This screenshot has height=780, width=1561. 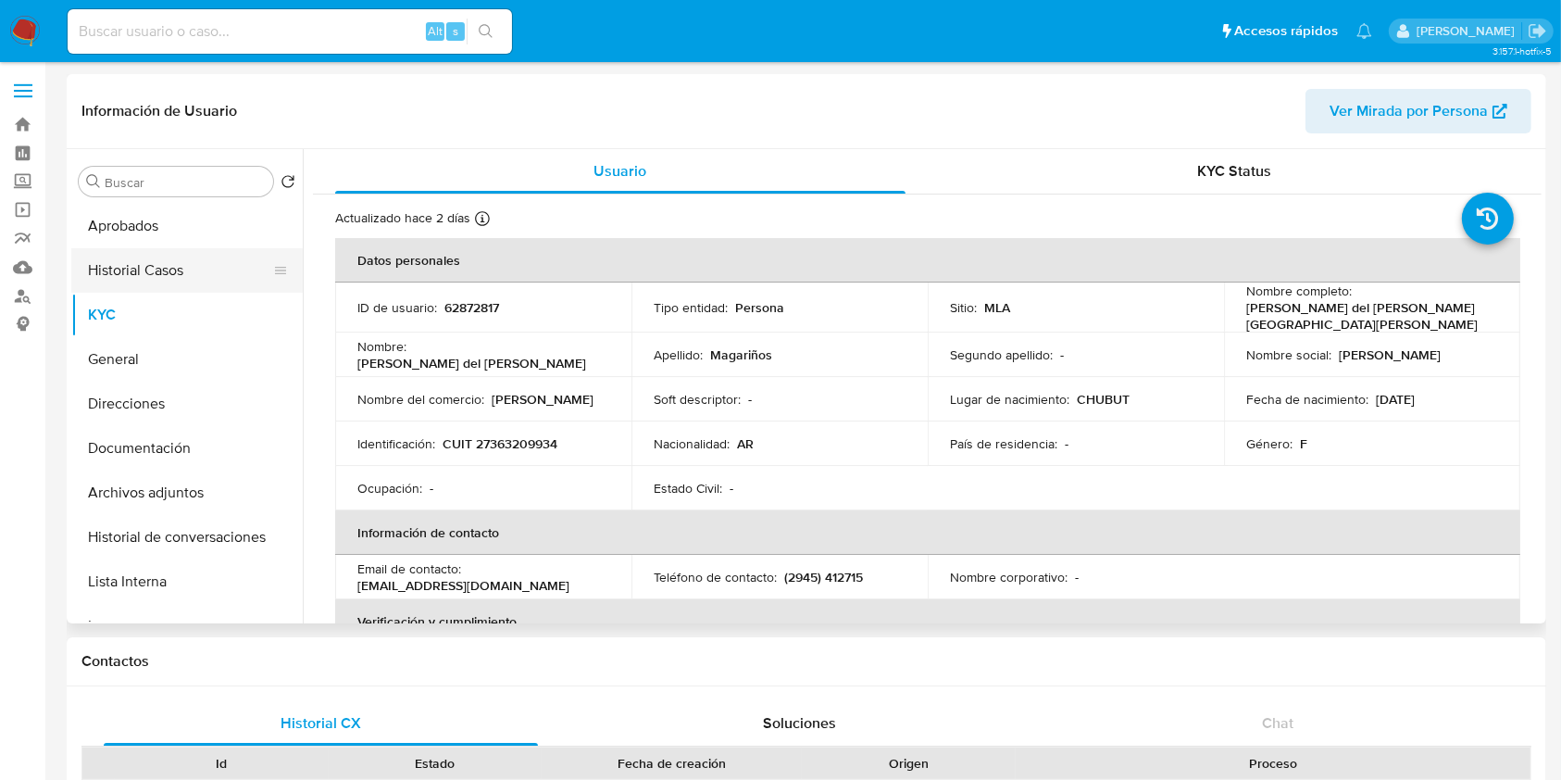 I want to click on button: KYC, so click(x=187, y=315).